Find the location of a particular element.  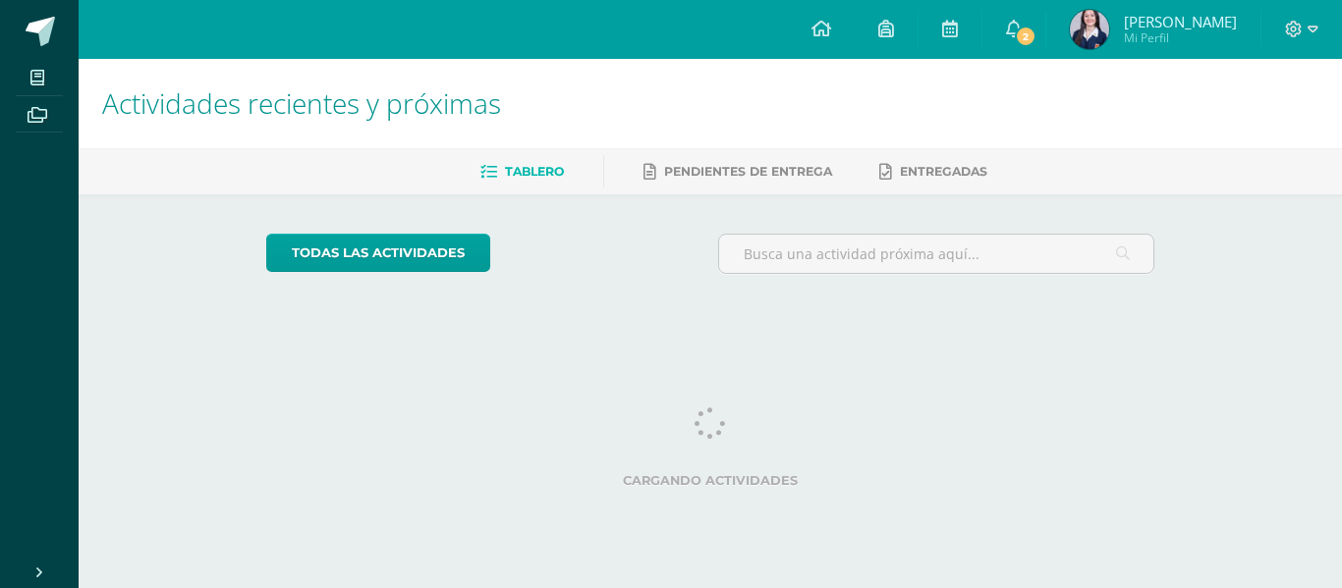

span: Actividades recientes y próximas is located at coordinates (302, 103).